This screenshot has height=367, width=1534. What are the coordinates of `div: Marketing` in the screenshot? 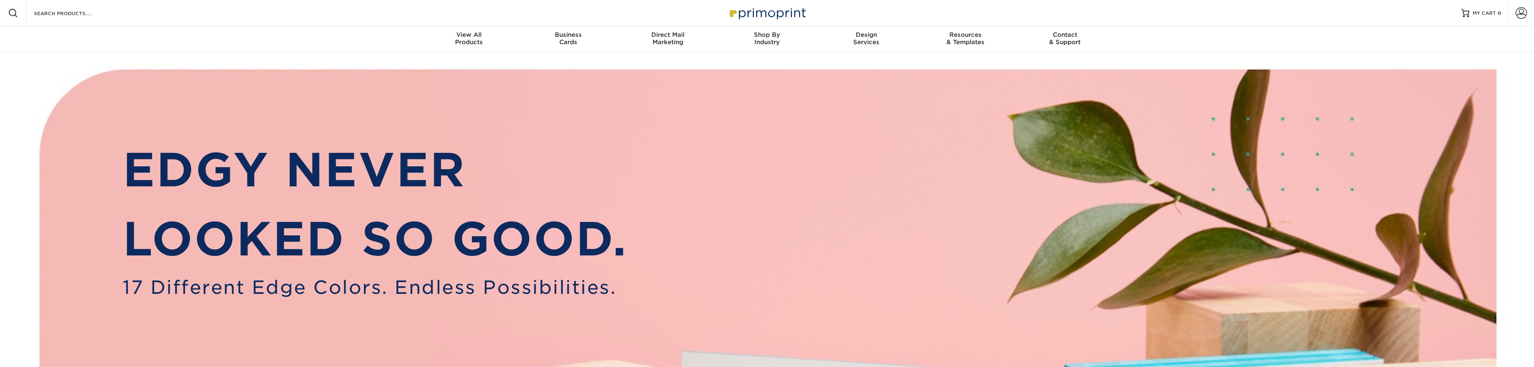 It's located at (667, 38).